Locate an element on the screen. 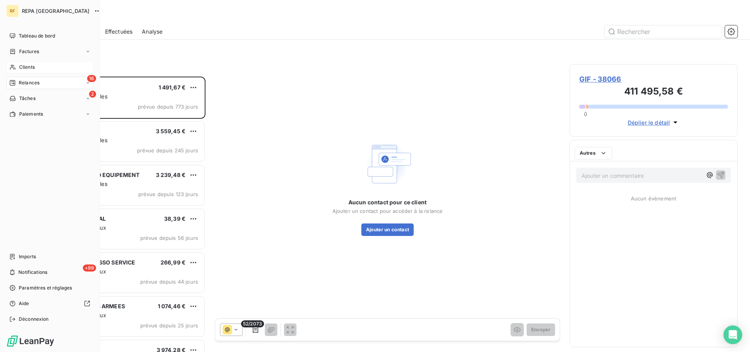  span: Aide is located at coordinates (24, 304).